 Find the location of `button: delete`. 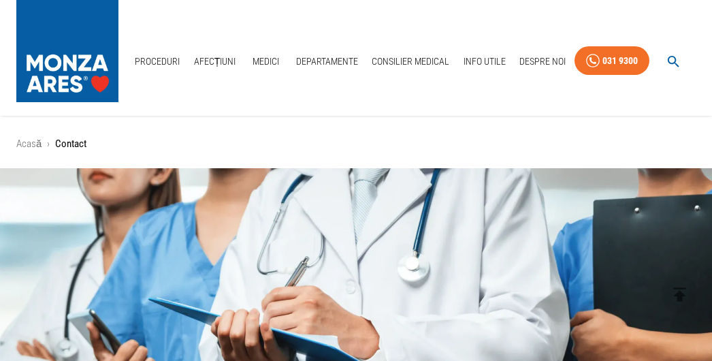

button: delete is located at coordinates (680, 294).